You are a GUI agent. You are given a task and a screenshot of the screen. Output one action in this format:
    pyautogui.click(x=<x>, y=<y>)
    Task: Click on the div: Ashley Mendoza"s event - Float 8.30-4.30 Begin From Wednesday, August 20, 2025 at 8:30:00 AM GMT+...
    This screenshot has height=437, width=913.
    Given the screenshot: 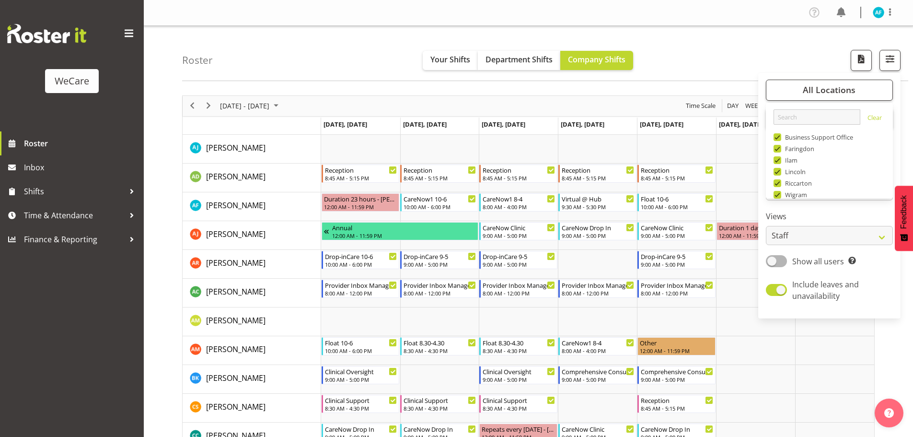 What is the action you would take?
    pyautogui.click(x=518, y=346)
    